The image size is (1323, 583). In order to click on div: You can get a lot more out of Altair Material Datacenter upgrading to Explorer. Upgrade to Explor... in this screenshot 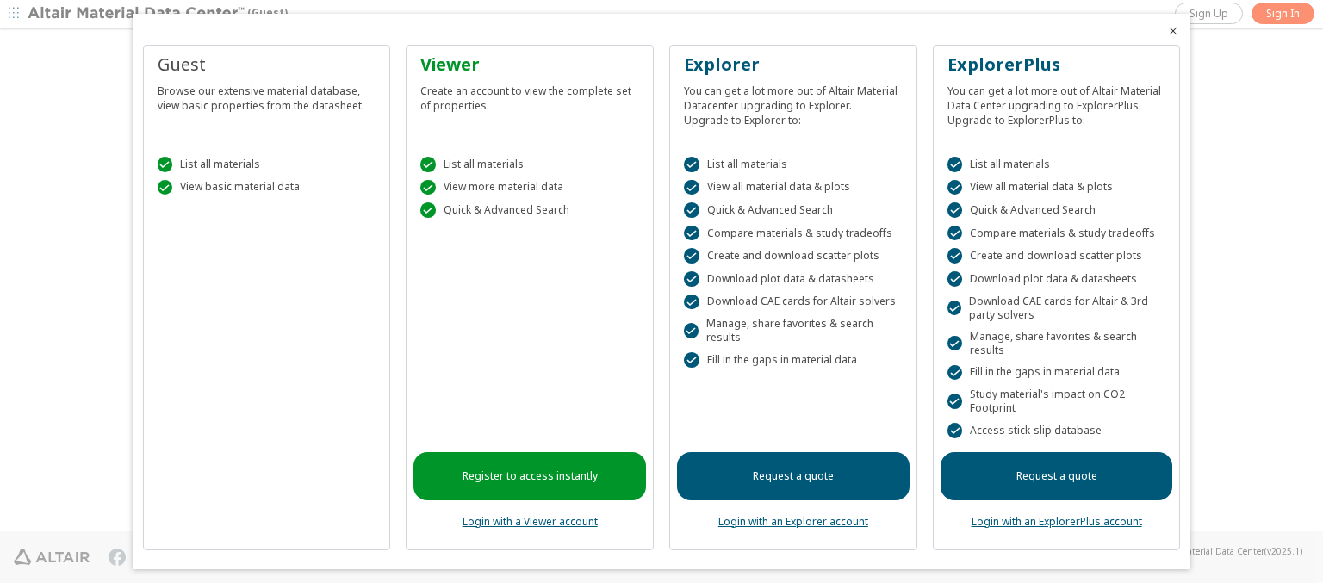, I will do `click(794, 102)`.